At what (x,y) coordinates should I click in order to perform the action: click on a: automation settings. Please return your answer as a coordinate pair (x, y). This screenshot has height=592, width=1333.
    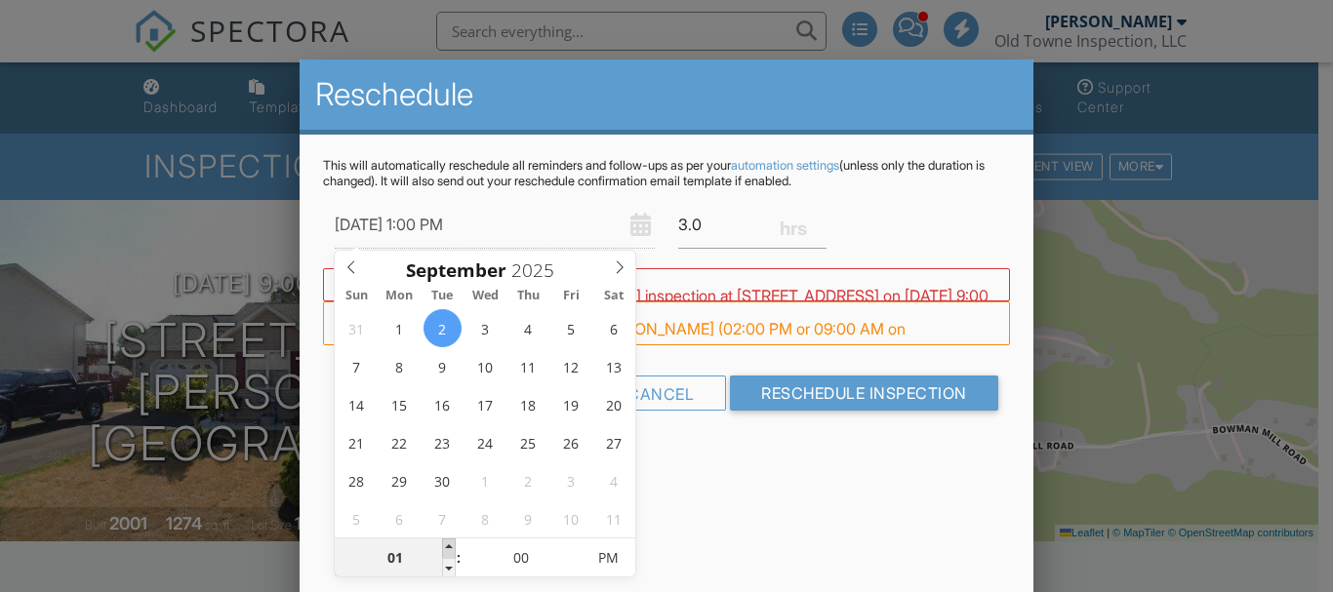
    Looking at the image, I should click on (785, 165).